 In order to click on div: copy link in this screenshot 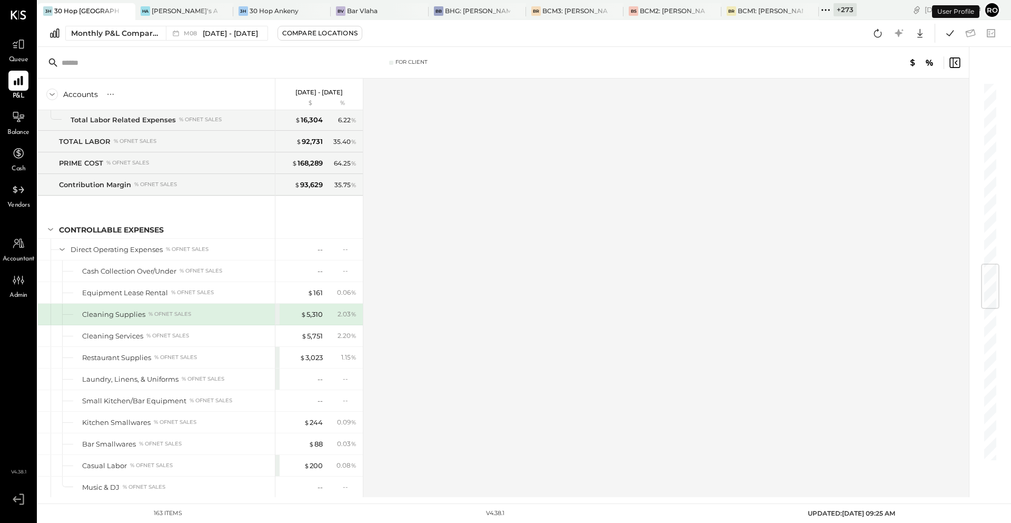, I will do `click(917, 9)`.